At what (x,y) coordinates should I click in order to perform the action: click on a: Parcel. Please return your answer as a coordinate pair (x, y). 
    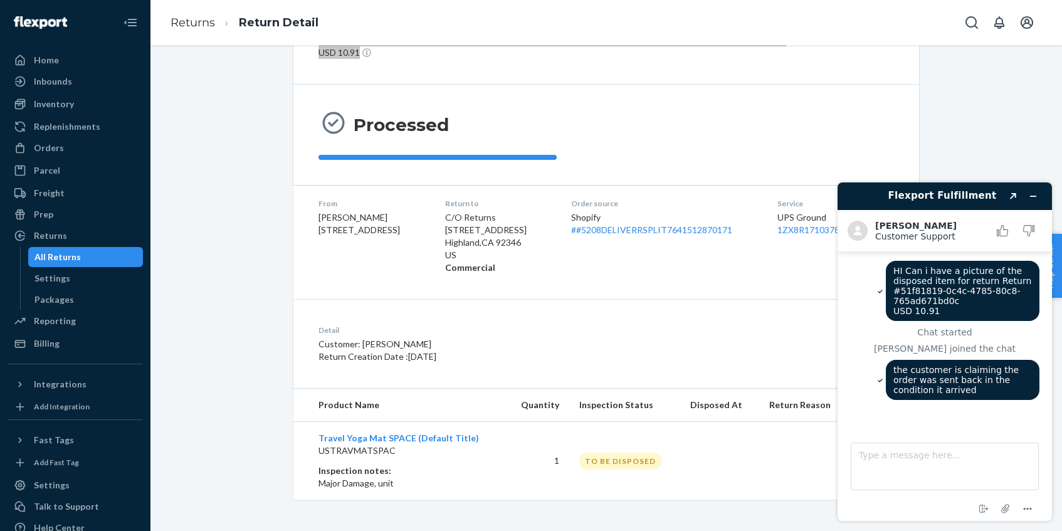
    Looking at the image, I should click on (75, 171).